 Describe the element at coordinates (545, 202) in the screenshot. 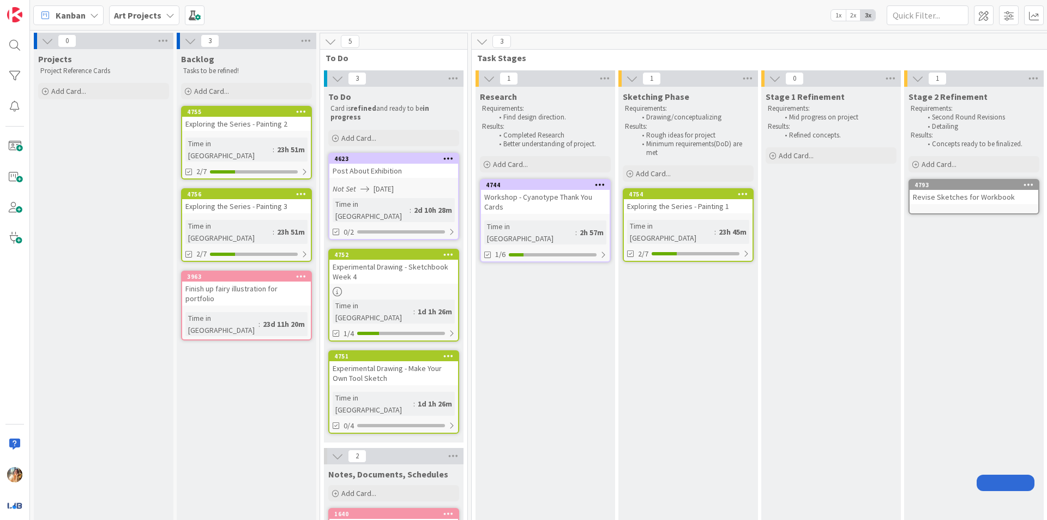

I see `div: Workshop - Cyanotype Thank You Cards` at that location.